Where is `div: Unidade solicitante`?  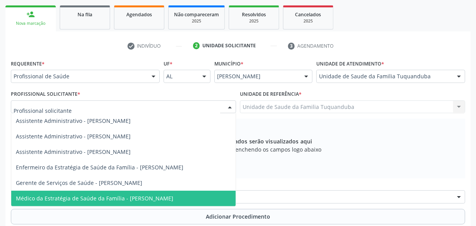
div: Unidade solicitante is located at coordinates (229, 46).